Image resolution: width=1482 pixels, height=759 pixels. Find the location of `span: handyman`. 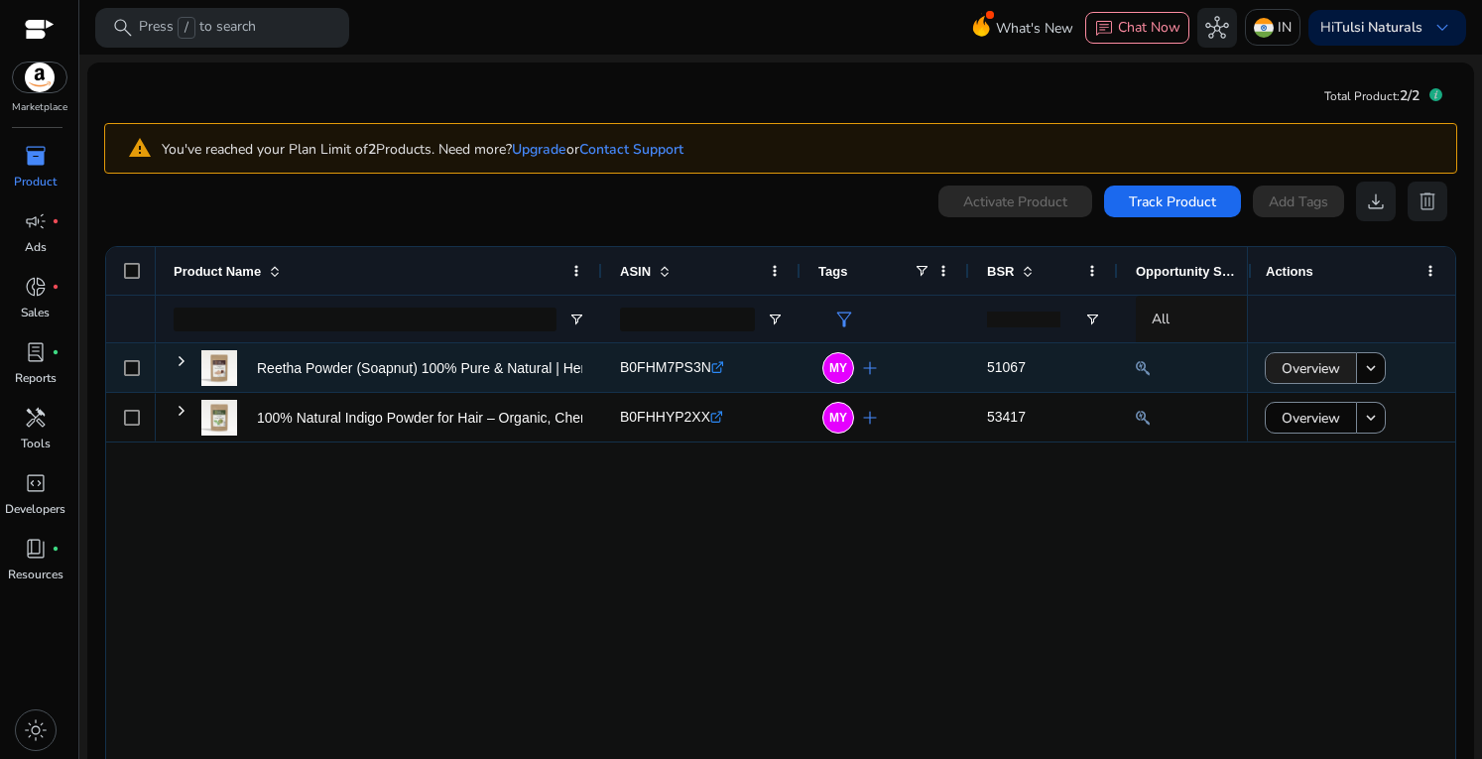

span: handyman is located at coordinates (36, 418).